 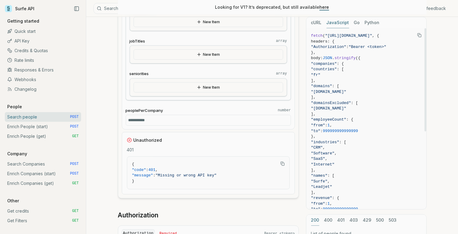 What do you see at coordinates (284, 110) in the screenshot?
I see `code: number` at bounding box center [284, 110].